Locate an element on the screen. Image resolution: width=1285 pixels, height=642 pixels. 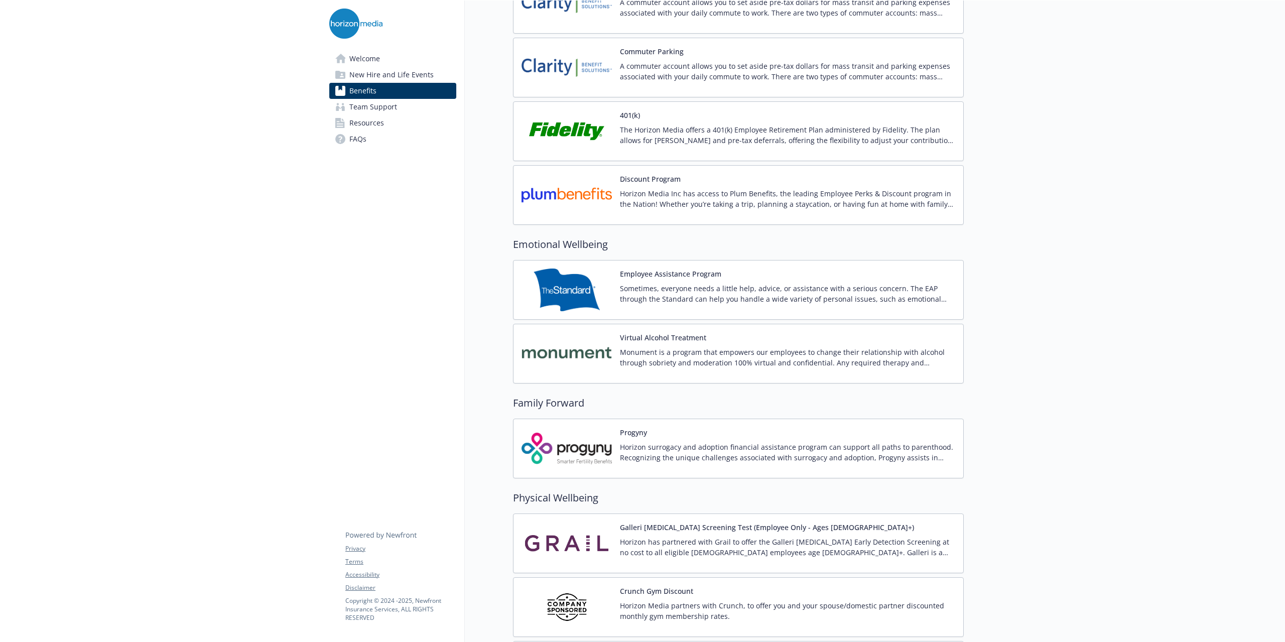
p: Sometimes, everyone needs a little help, advice, or assistance with a serious concern. The EAP th... is located at coordinates (788, 294).